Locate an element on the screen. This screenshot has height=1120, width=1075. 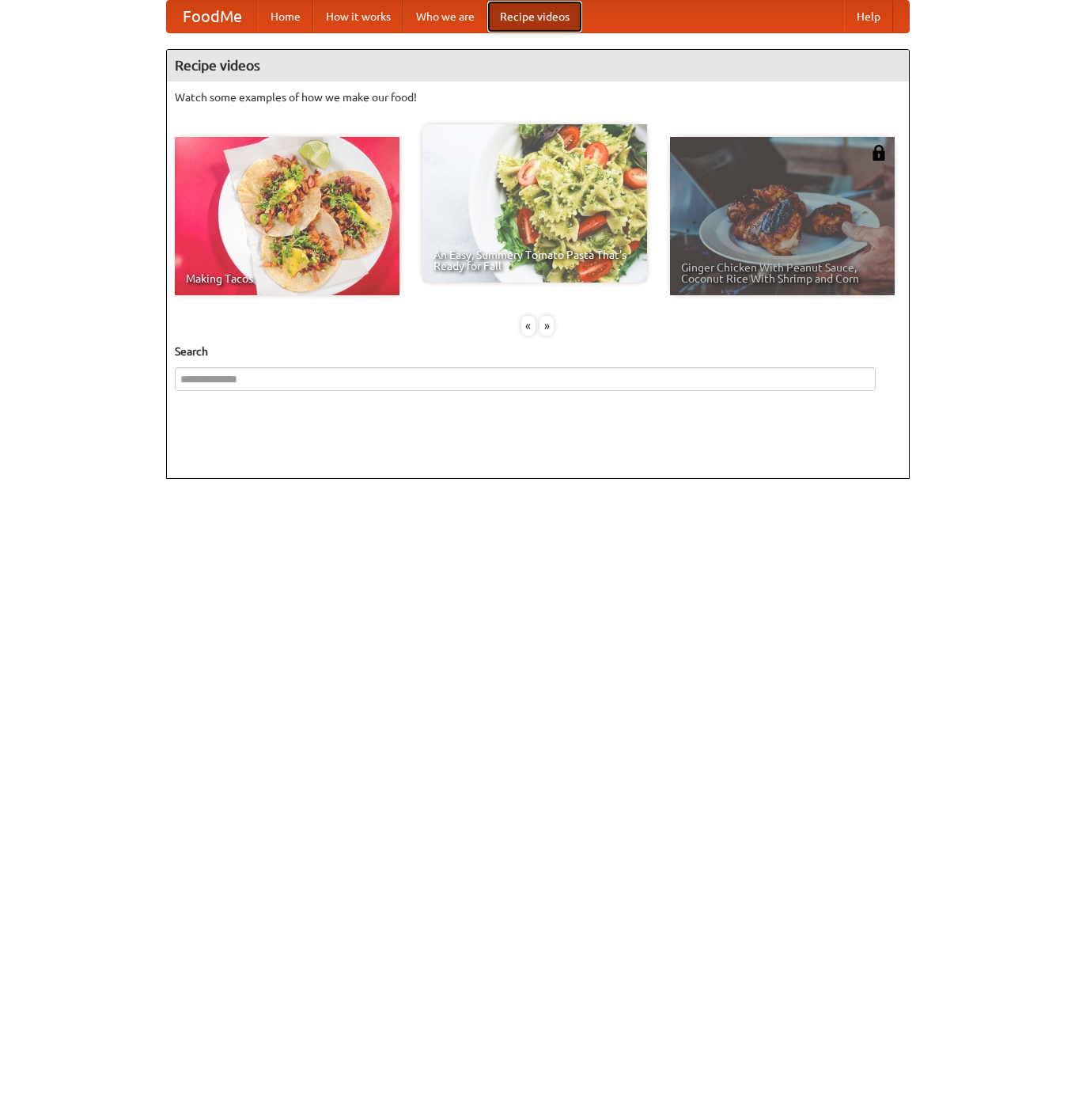
a: Help is located at coordinates (869, 17).